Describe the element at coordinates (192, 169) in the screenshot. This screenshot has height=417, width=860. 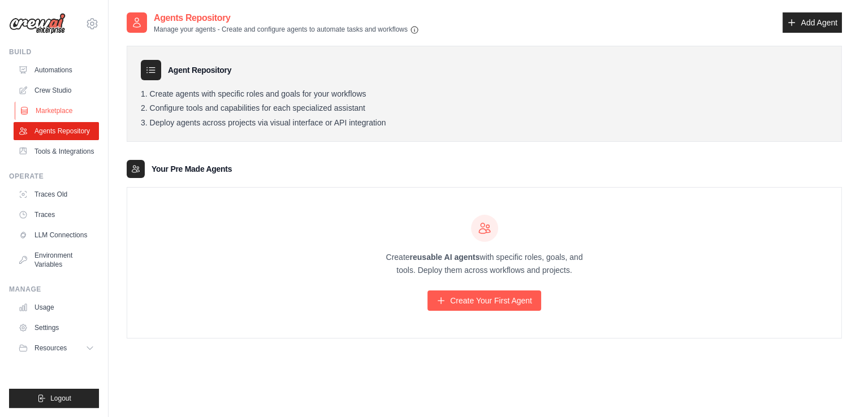
I see `h3: Your Pre Made Agents` at that location.